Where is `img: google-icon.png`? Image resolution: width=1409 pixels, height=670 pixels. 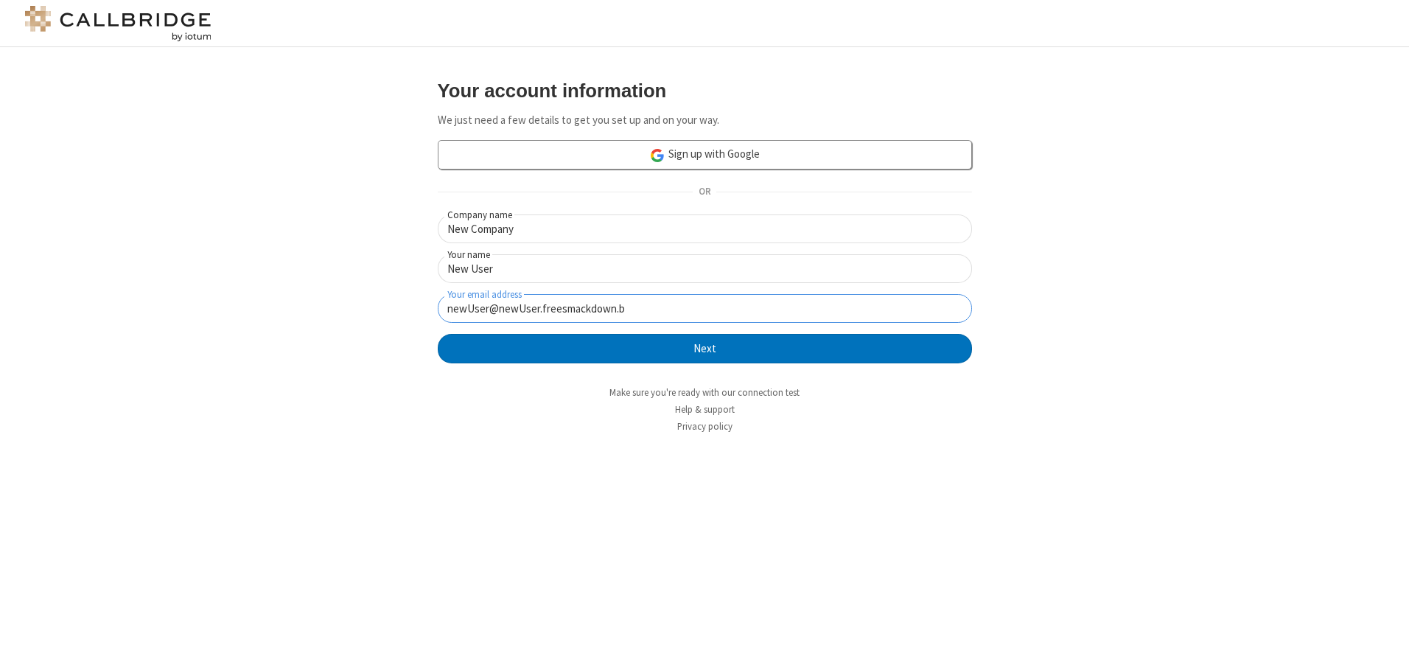
img: google-icon.png is located at coordinates (657, 156).